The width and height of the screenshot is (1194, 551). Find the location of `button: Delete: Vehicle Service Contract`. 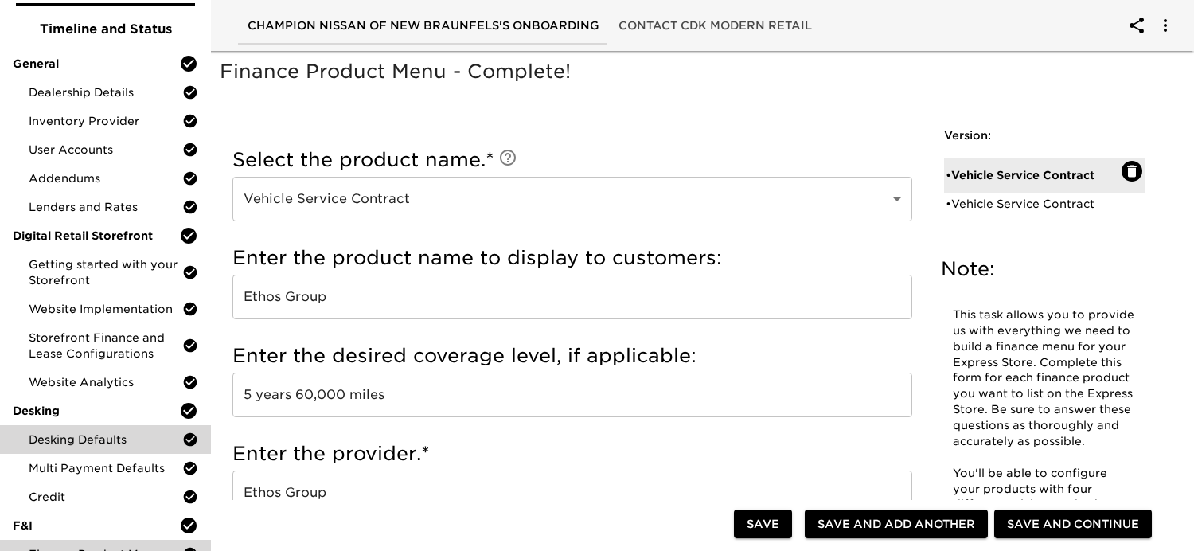

button: Delete: Vehicle Service Contract is located at coordinates (1132, 171).